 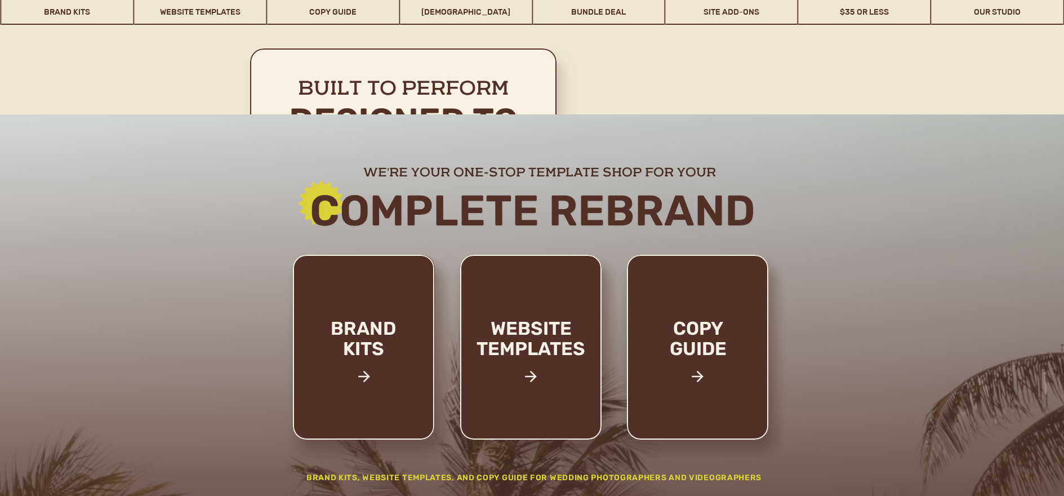 I want to click on h2: Designed to, so click(x=403, y=122).